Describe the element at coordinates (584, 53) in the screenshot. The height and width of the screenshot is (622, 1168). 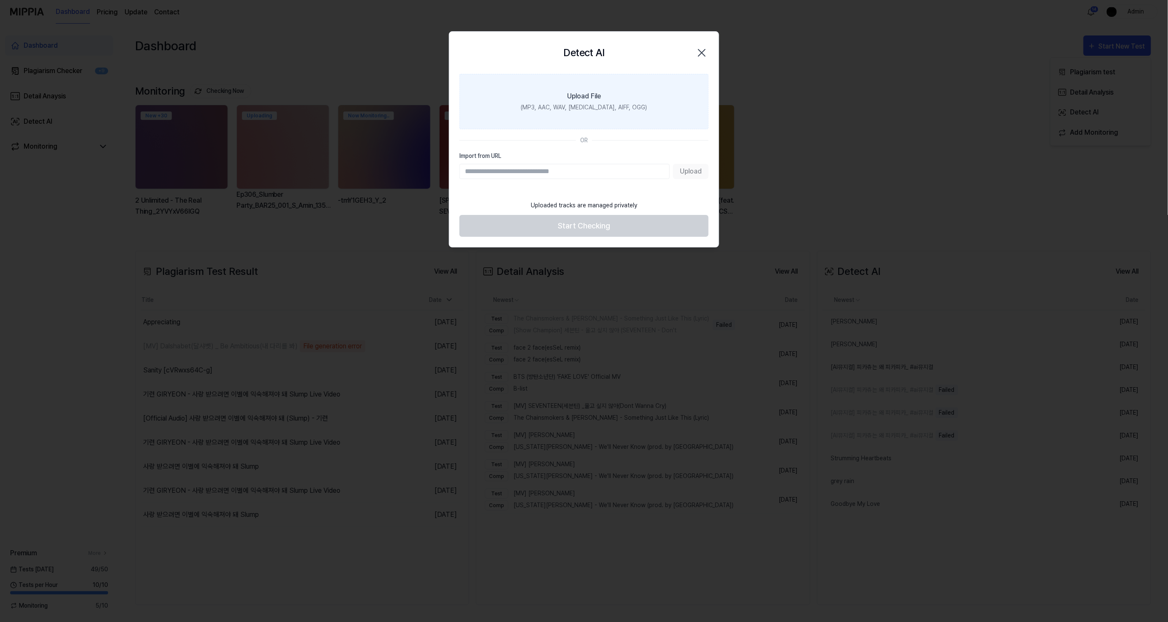
I see `h2: Detect AI` at that location.